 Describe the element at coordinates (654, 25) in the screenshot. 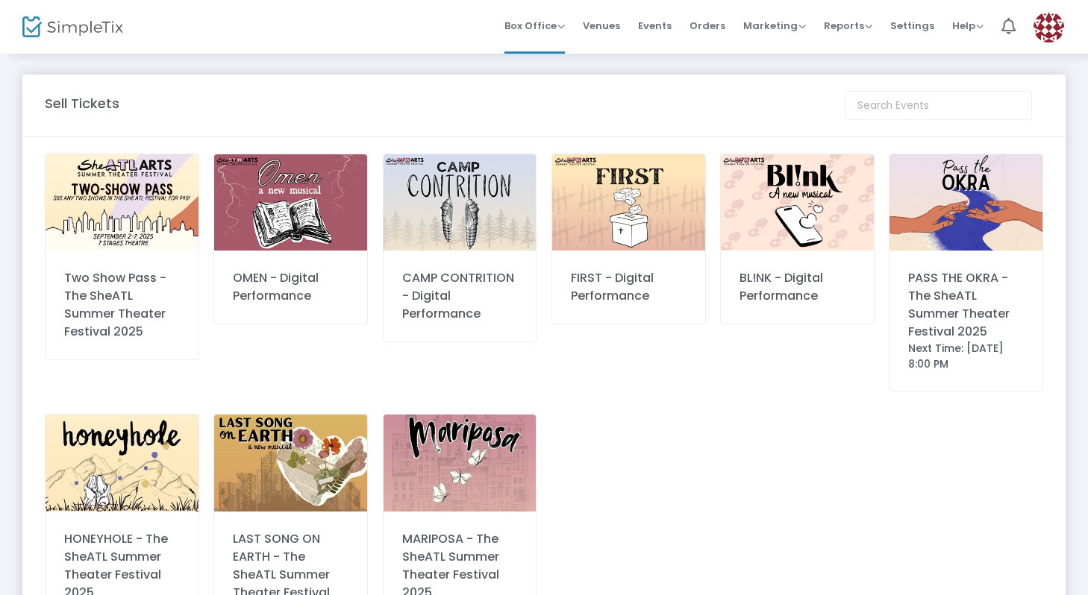

I see `span: Events` at that location.